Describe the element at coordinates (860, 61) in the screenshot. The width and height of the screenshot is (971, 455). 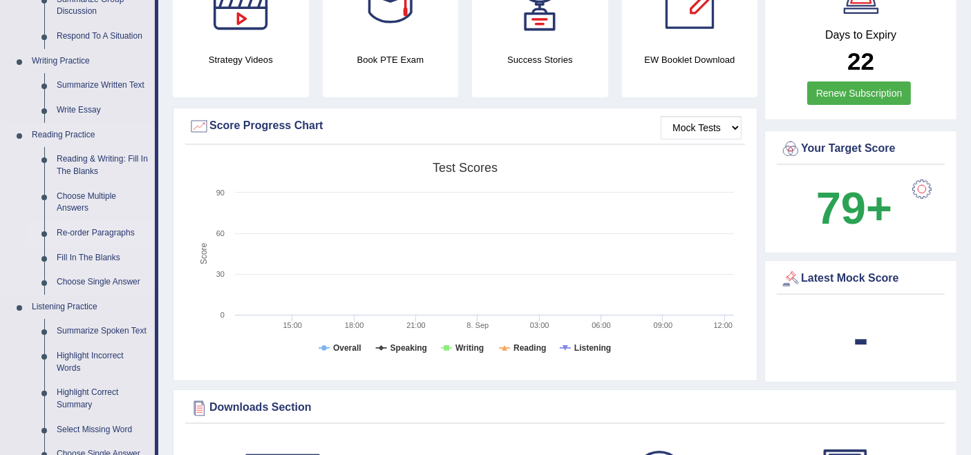
I see `b: 22` at that location.